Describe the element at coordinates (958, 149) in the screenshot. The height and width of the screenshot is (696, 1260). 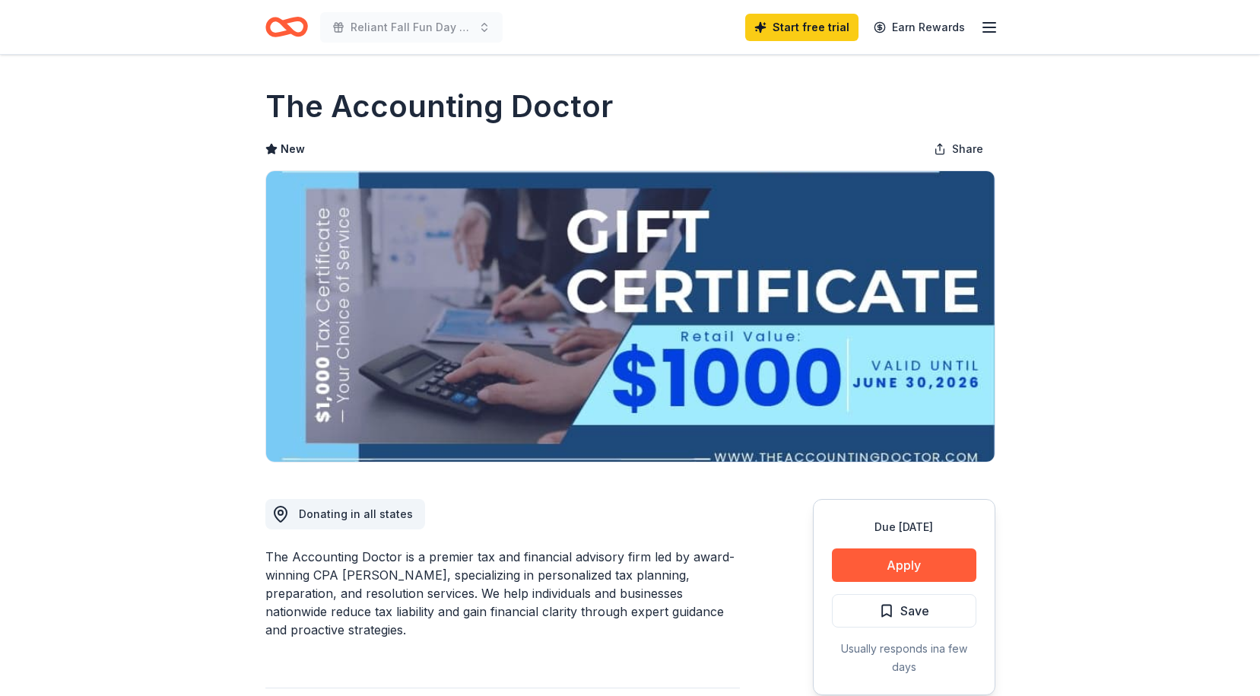
I see `button: Share` at that location.